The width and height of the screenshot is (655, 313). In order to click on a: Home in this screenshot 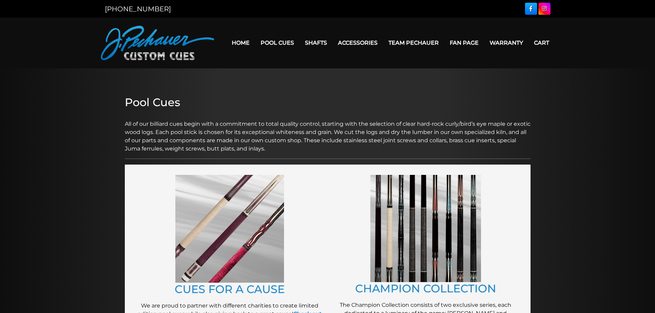, I will do `click(241, 43)`.